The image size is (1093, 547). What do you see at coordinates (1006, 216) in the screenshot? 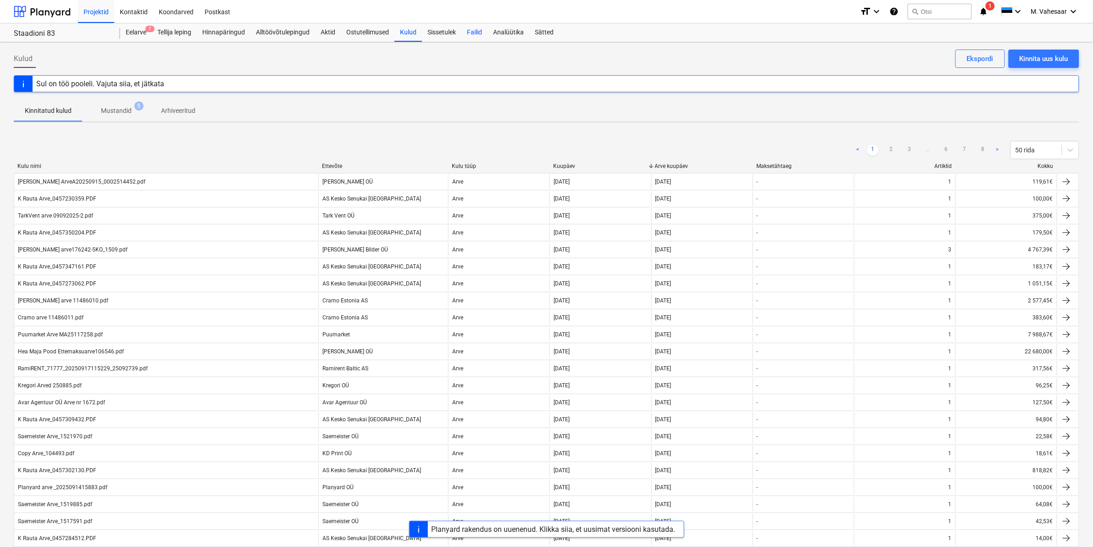
I see `div: 375,00€` at bounding box center [1006, 216].